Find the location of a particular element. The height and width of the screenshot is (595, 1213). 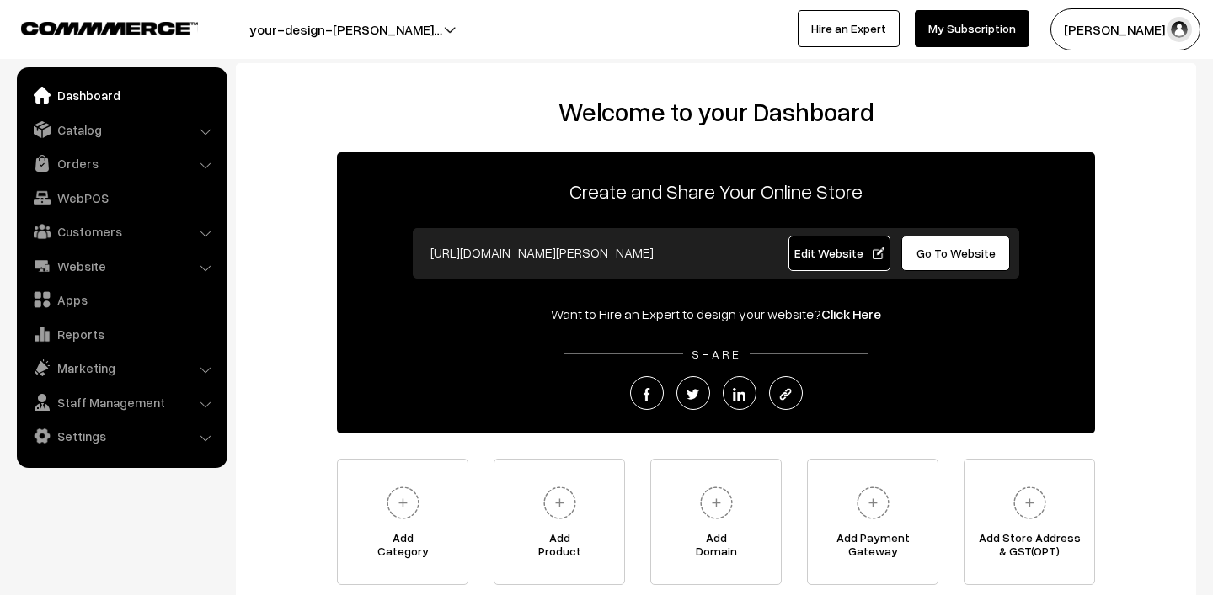

span: Edit Website is located at coordinates (839, 253).